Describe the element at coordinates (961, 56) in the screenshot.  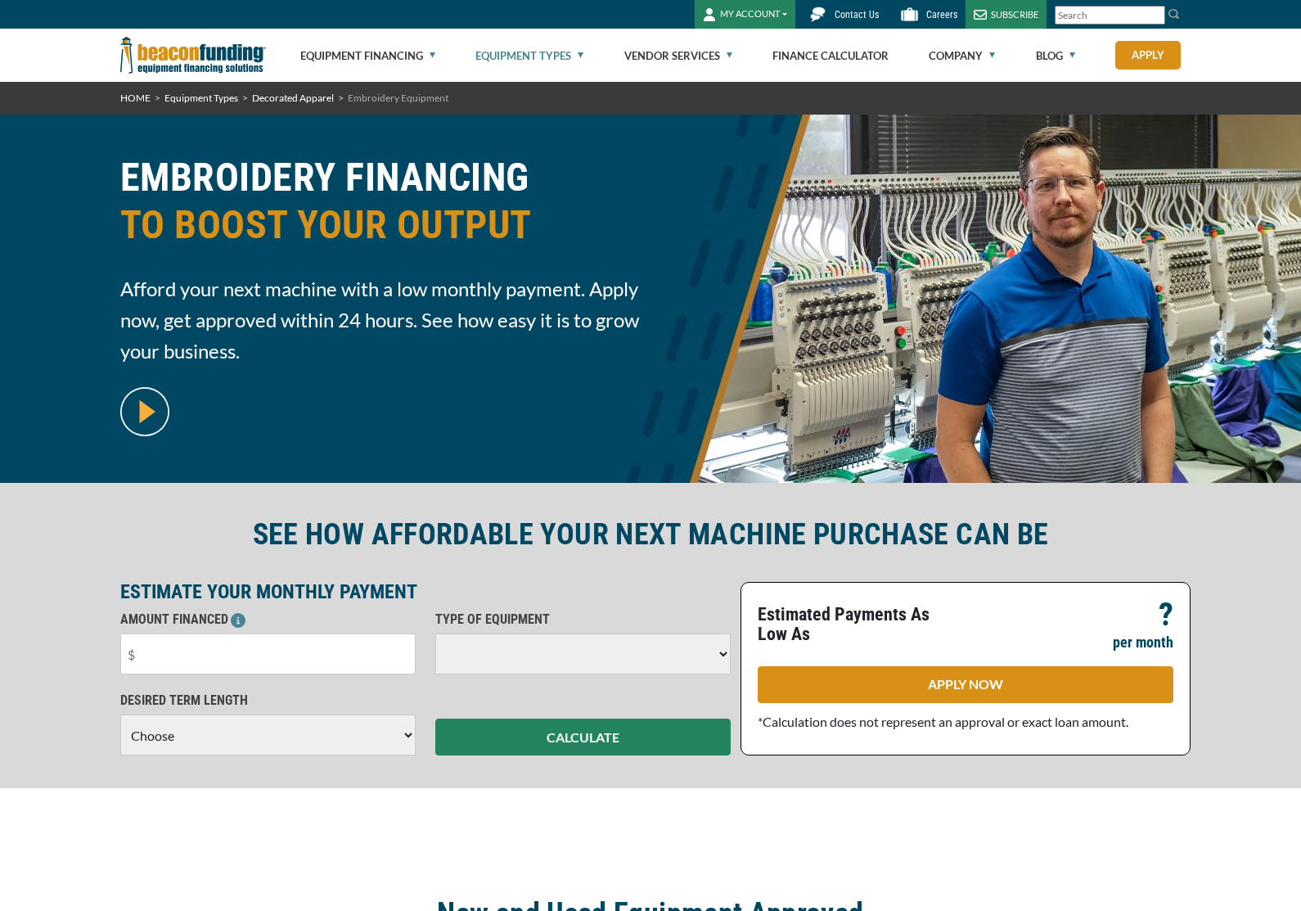
I see `a: Company` at that location.